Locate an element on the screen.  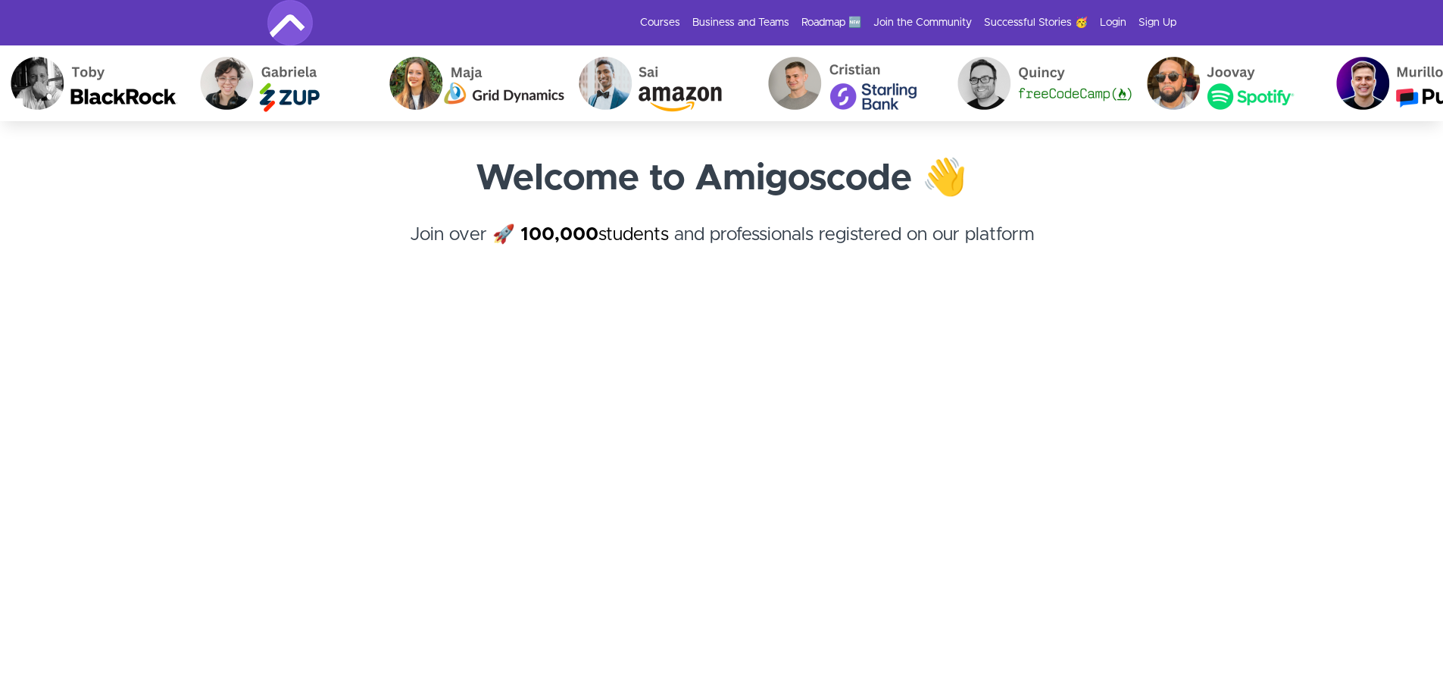
strong: Welcome to Amigoscode 👋 is located at coordinates (721, 179).